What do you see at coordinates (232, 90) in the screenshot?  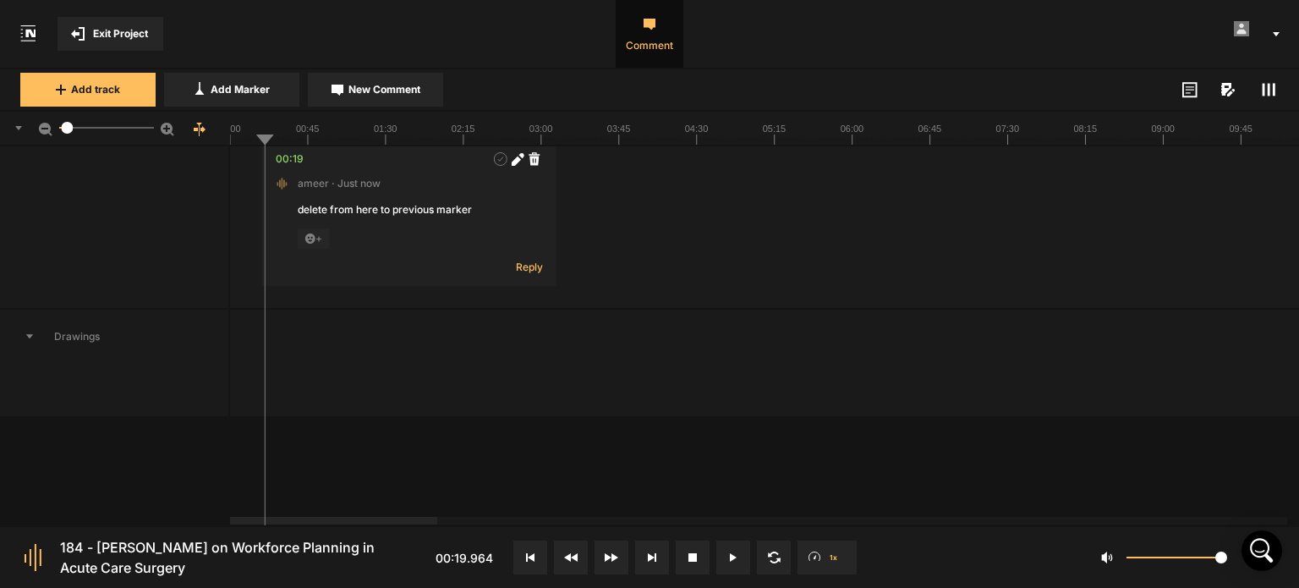 I see `button: Add Marker` at bounding box center [232, 90].